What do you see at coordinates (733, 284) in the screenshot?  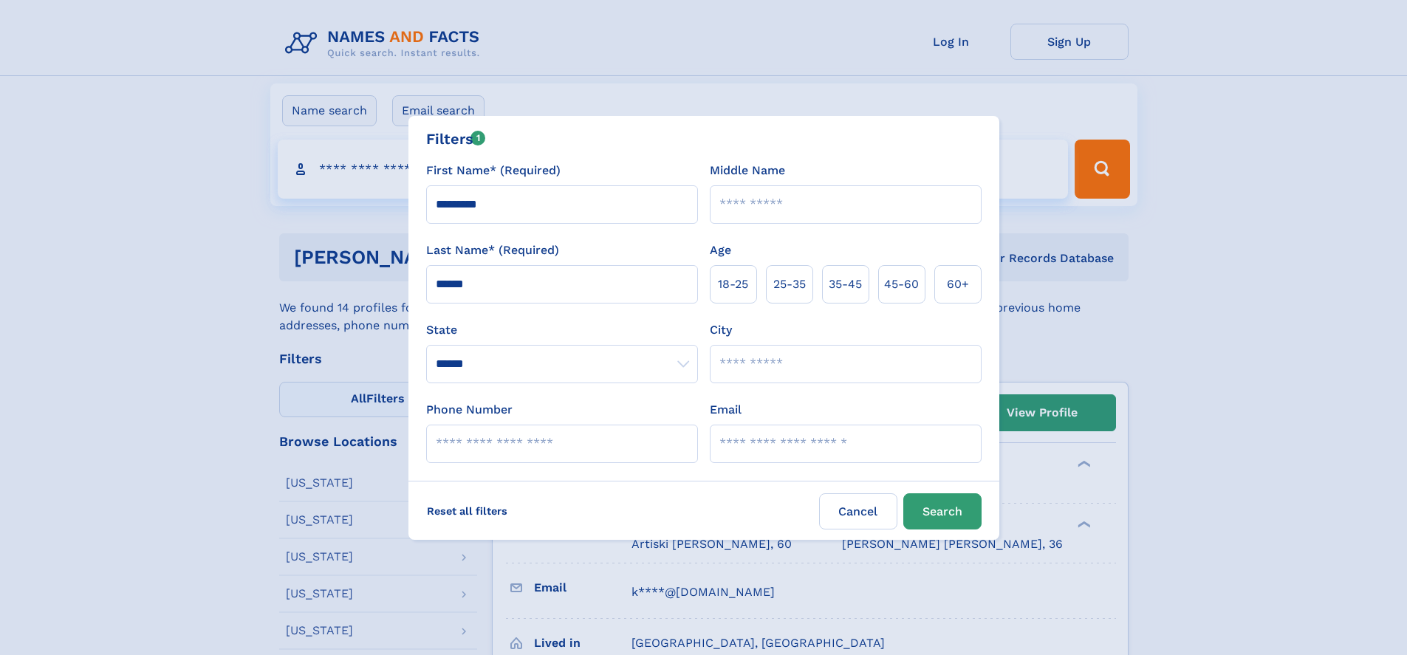 I see `span: 18‑25` at bounding box center [733, 284].